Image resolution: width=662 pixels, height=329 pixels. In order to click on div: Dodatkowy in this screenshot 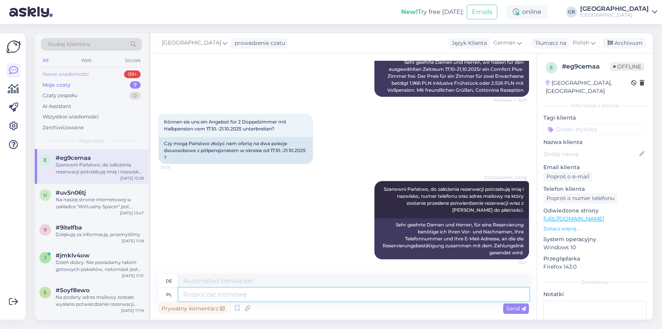, I will do `click(595, 282)`.